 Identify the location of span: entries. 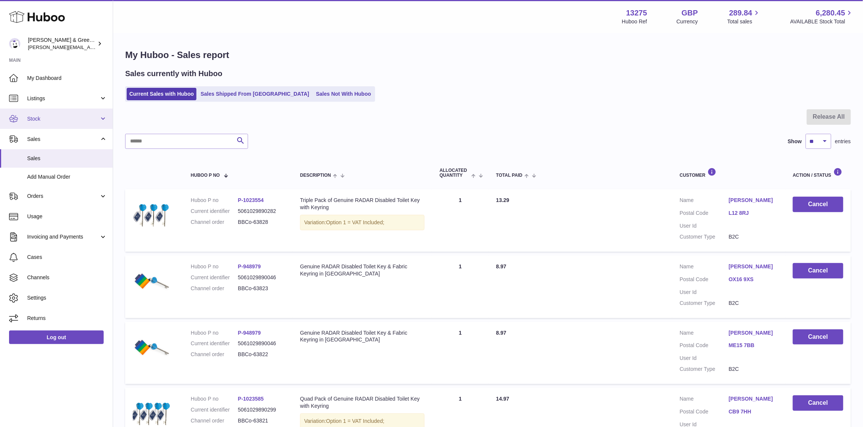
(843, 141).